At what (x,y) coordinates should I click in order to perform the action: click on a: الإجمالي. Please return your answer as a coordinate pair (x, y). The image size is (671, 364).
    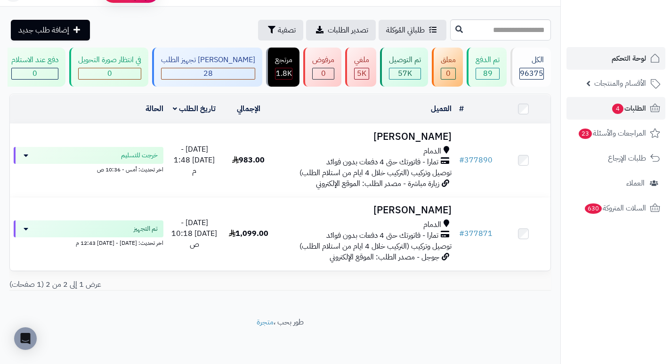
    Looking at the image, I should click on (248, 109).